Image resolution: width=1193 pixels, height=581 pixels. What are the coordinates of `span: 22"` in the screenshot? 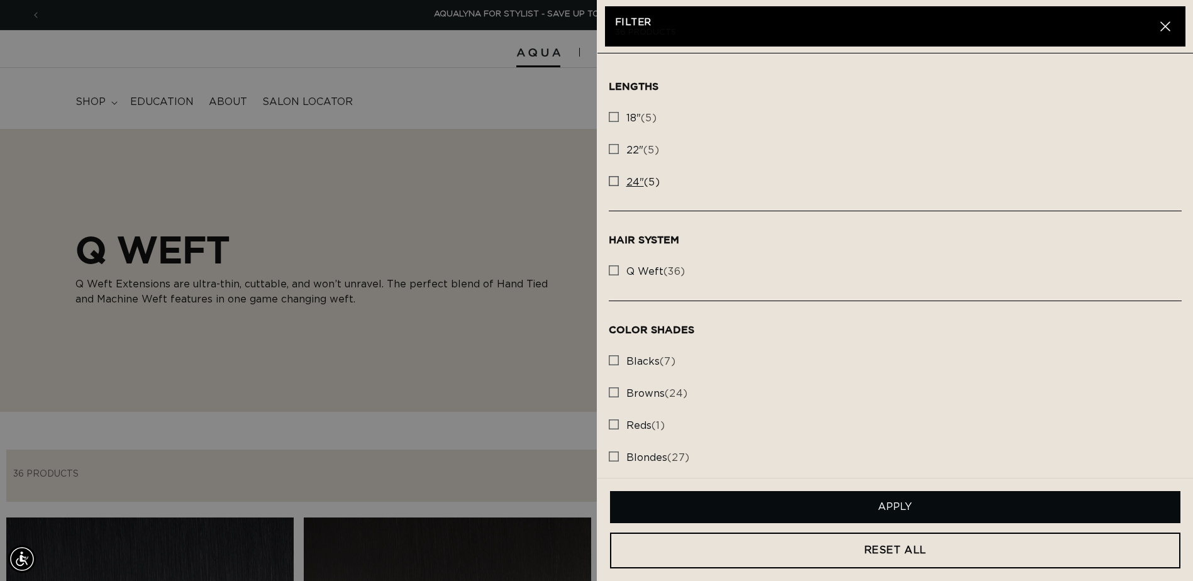 It's located at (635, 150).